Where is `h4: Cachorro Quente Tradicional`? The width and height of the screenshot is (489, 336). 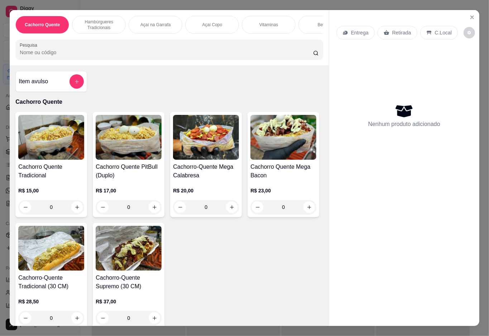 h4: Cachorro Quente Tradicional is located at coordinates (51, 171).